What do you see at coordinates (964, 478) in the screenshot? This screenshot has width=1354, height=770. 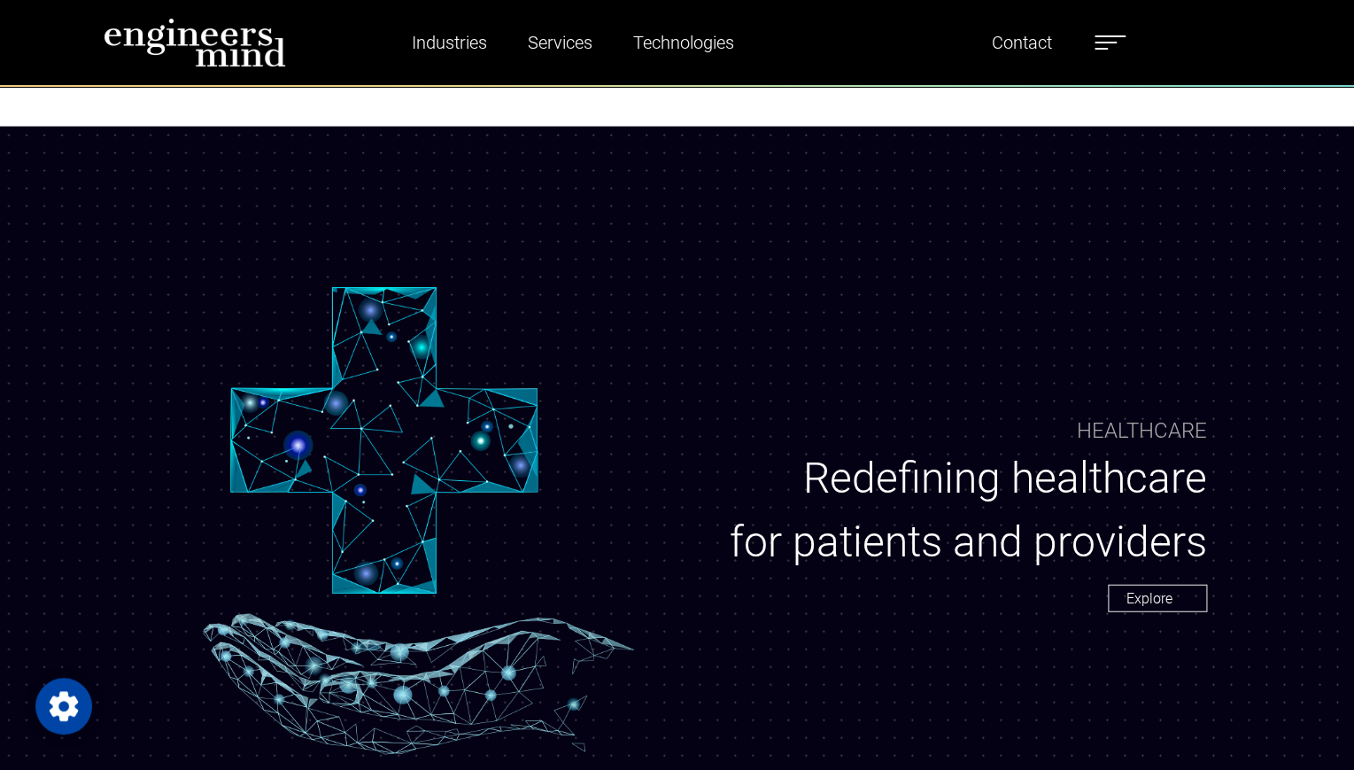 I see `p: Redefining healthcare` at bounding box center [964, 478].